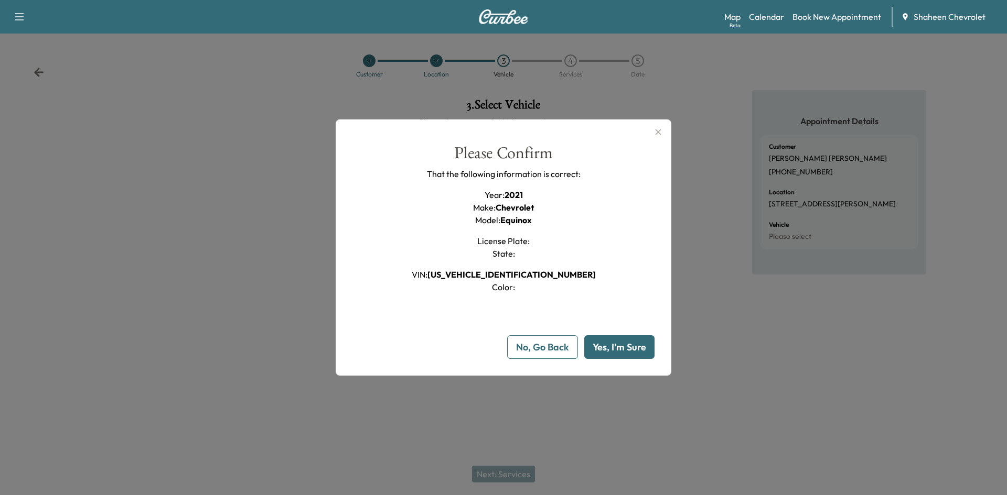 The height and width of the screenshot is (495, 1007). I want to click on span: Shaheen Chevrolet, so click(949, 17).